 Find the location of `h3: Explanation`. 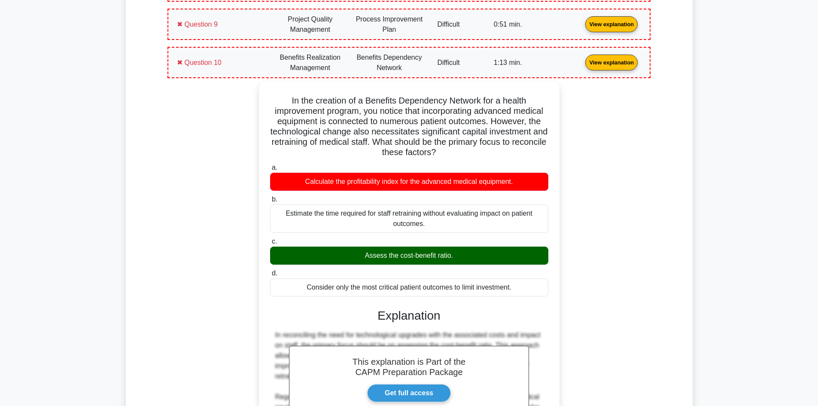

h3: Explanation is located at coordinates (409, 315).